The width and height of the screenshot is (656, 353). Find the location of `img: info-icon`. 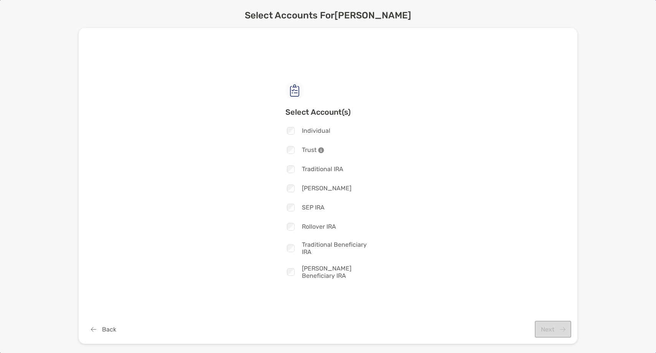

img: info-icon is located at coordinates (321, 150).